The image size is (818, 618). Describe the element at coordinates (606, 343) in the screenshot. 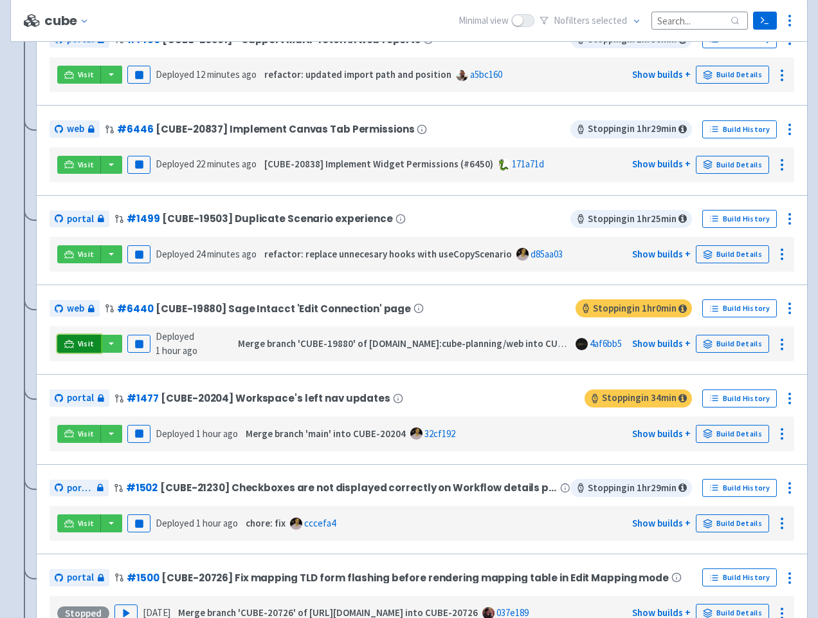

I see `a: 4af6bb5` at that location.